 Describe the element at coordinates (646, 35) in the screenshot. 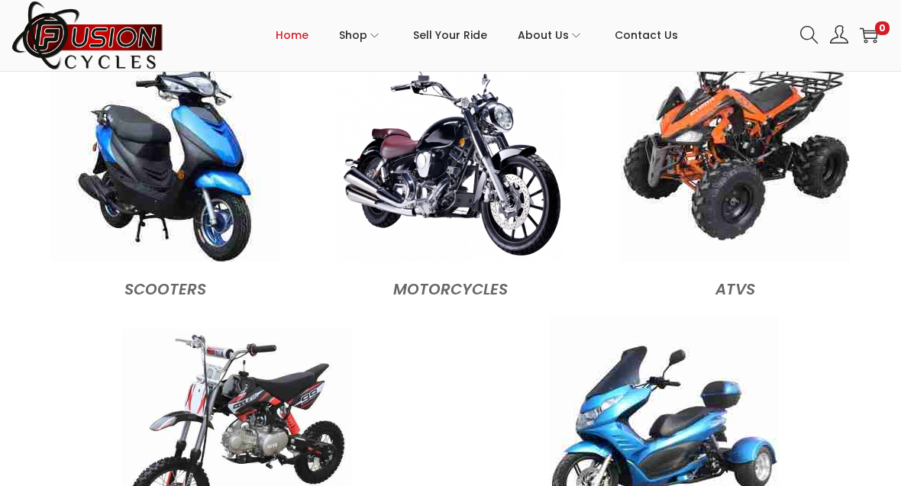

I see `span: Contact Us` at that location.